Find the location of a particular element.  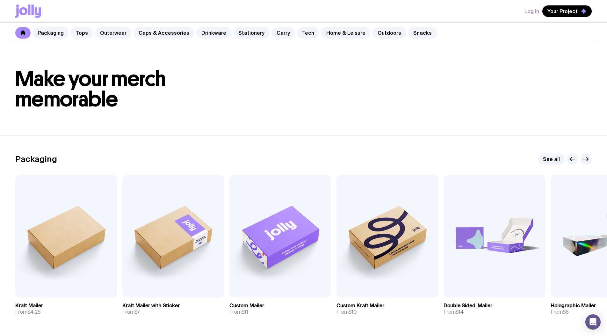

button: Log In is located at coordinates (532, 11).